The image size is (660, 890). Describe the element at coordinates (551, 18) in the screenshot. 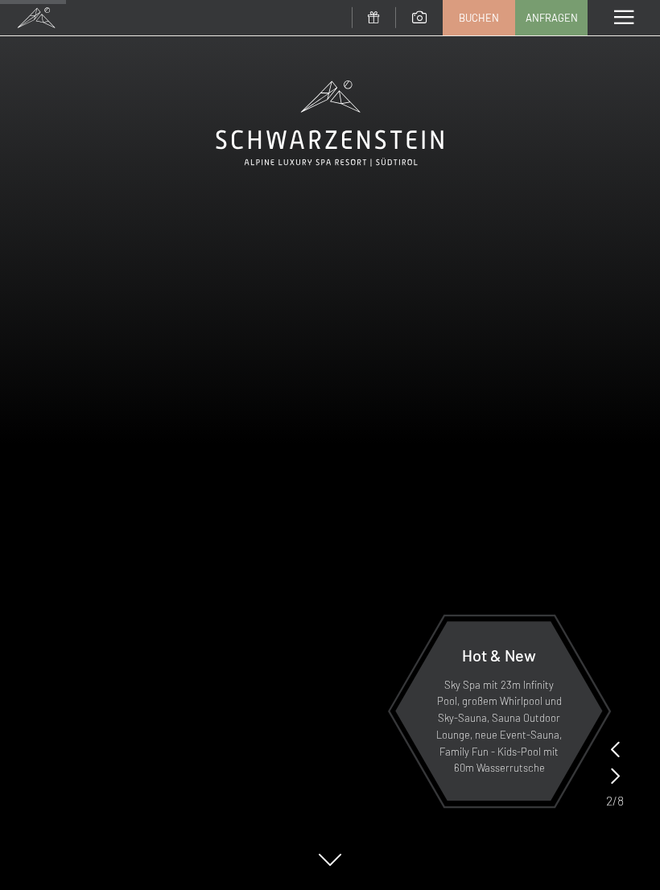

I see `span: Anfragen` at that location.